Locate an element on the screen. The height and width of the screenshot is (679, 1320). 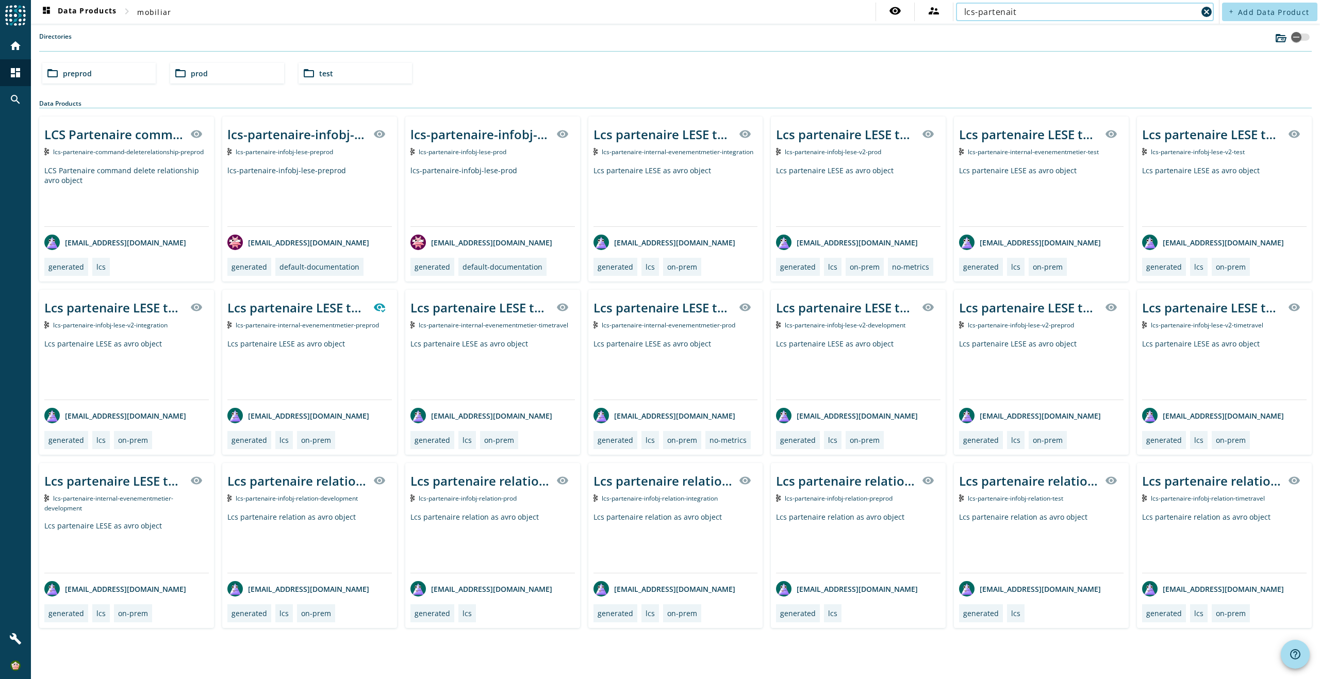
span: Kafka Topic: lcs-partenaire-infobj-relation-development is located at coordinates (296, 498).